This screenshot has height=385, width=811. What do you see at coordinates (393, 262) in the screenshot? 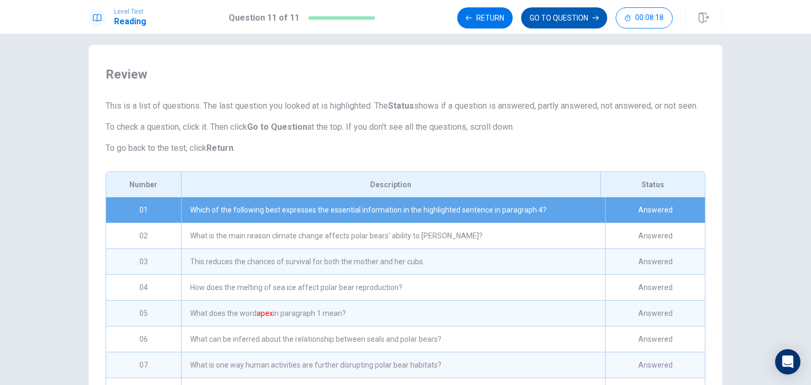
I see `div: This reduces the chances of survival for both the mother and her cubs.` at bounding box center [393, 262].